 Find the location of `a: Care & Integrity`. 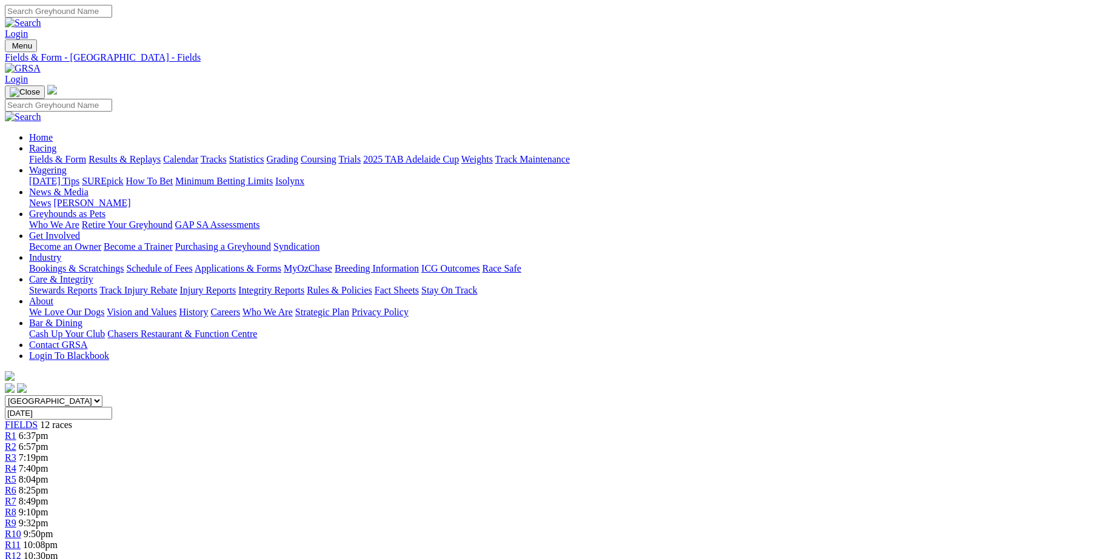

a: Care & Integrity is located at coordinates (61, 279).